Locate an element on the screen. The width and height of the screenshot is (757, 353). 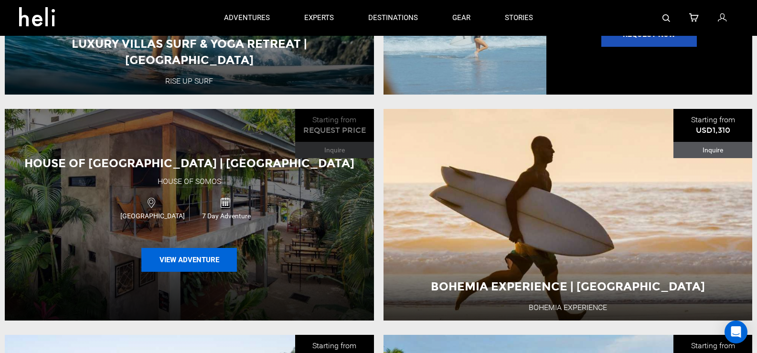
img: search-bar-icon.svg is located at coordinates (666, 18).